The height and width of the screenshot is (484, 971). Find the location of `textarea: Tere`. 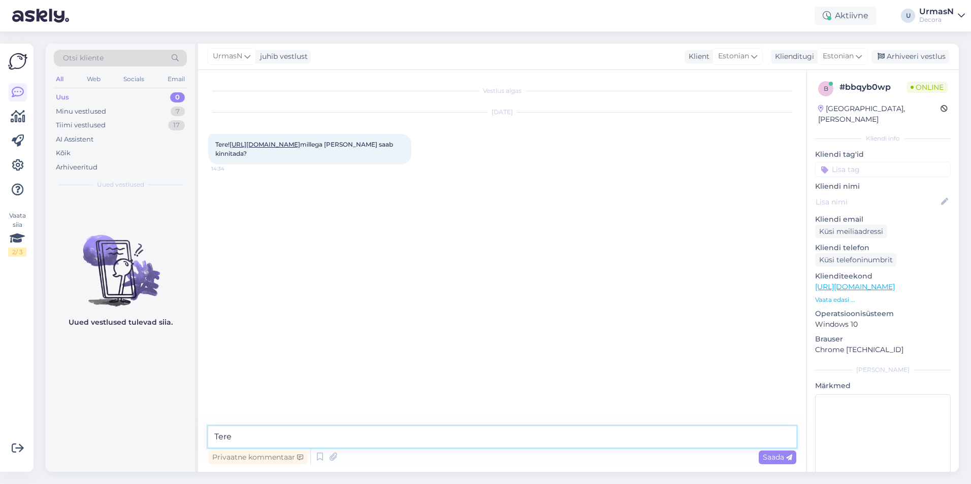

textarea: Tere is located at coordinates (502, 437).